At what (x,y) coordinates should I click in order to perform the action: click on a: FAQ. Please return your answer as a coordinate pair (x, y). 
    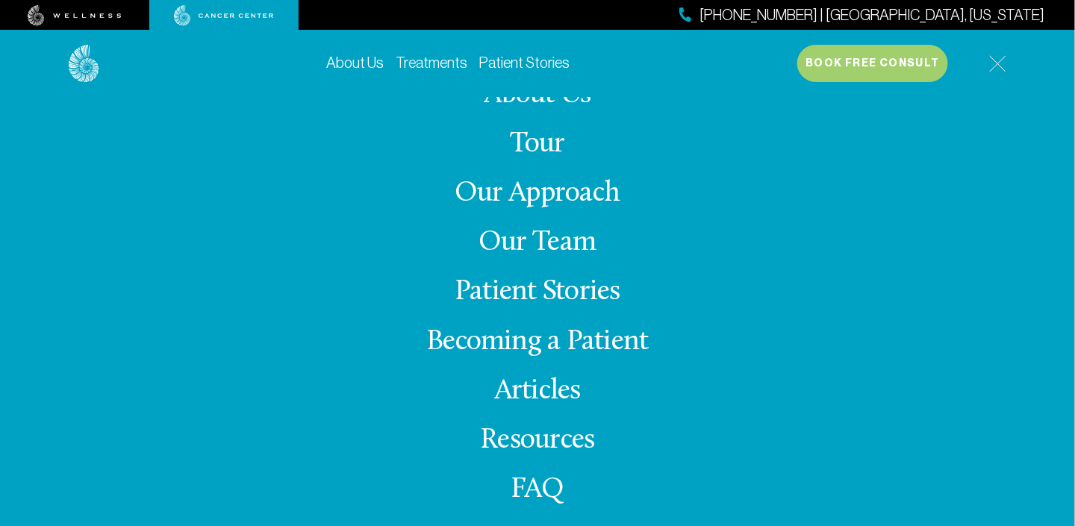
    Looking at the image, I should click on (538, 490).